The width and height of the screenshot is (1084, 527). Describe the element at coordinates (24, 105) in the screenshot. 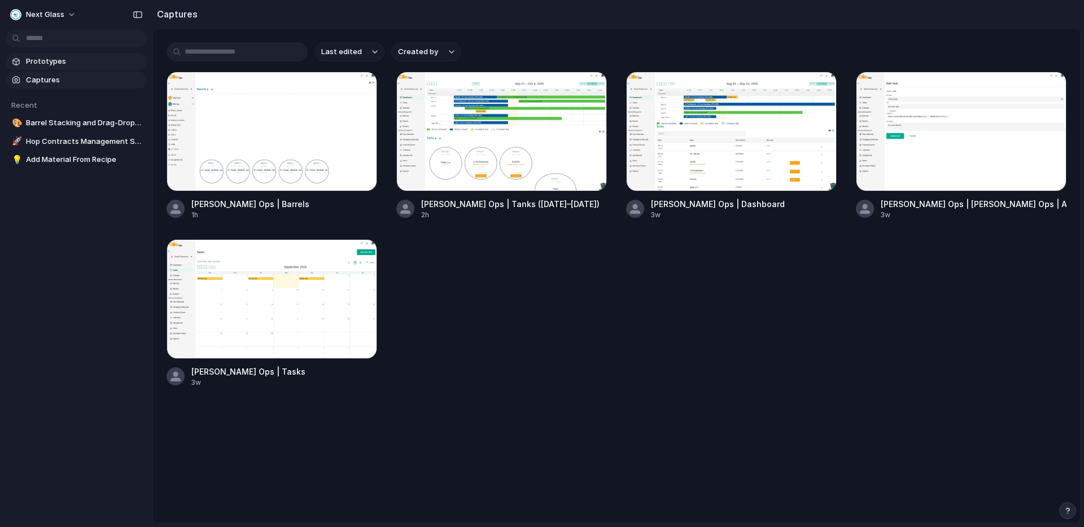

I see `span: Recent` at that location.